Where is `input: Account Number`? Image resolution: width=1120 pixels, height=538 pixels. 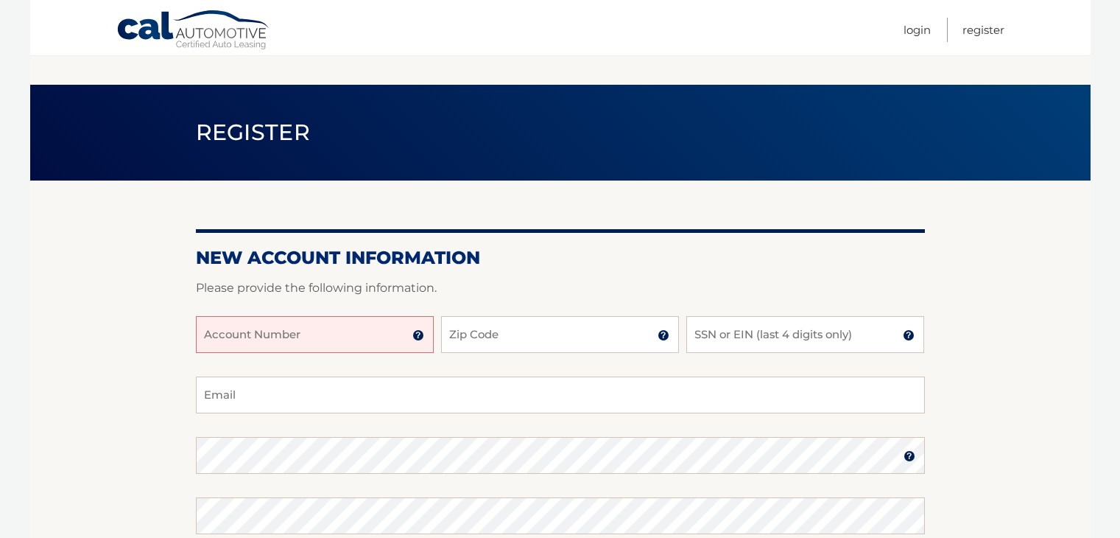 input: Account Number is located at coordinates (315, 334).